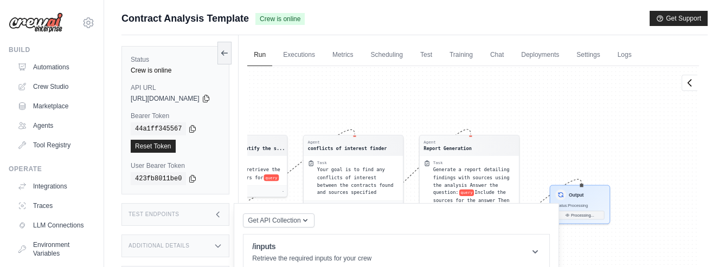  What do you see at coordinates (469, 189) in the screenshot?
I see `div: AgentReport GenerationTaskGenerate a report detailing findings with sources using the analysis An...` at bounding box center [469, 189].